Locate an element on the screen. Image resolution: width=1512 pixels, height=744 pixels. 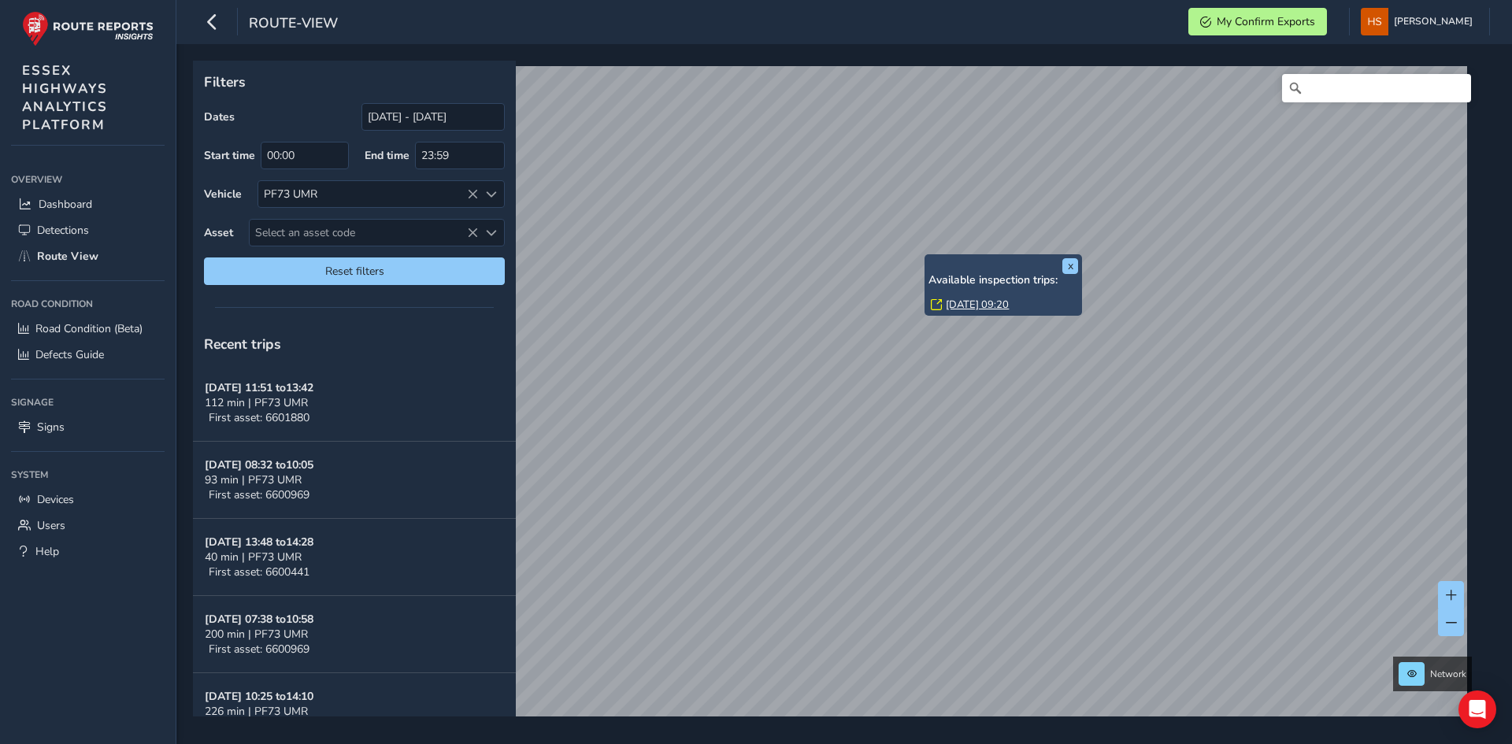
span: Detections is located at coordinates (63, 230).